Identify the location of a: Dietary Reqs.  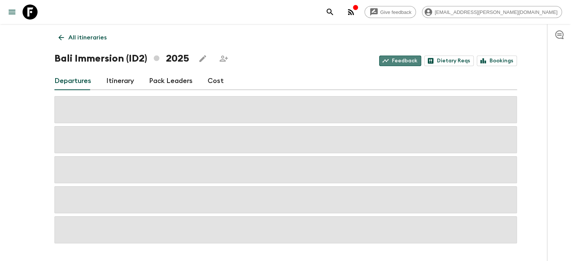
(449, 61).